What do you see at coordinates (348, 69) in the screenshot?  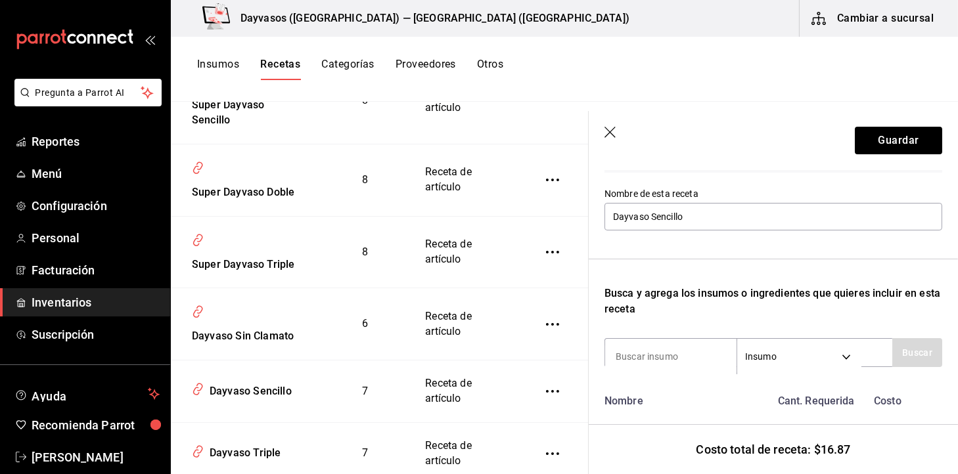 I see `button: Categorías` at bounding box center [348, 69].